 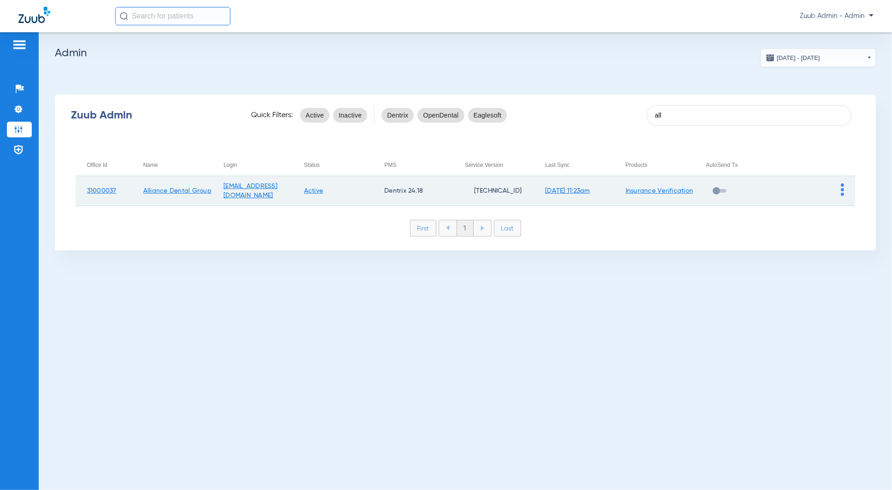 What do you see at coordinates (842, 189) in the screenshot?
I see `img: group-dot-blue.svg` at bounding box center [842, 189].